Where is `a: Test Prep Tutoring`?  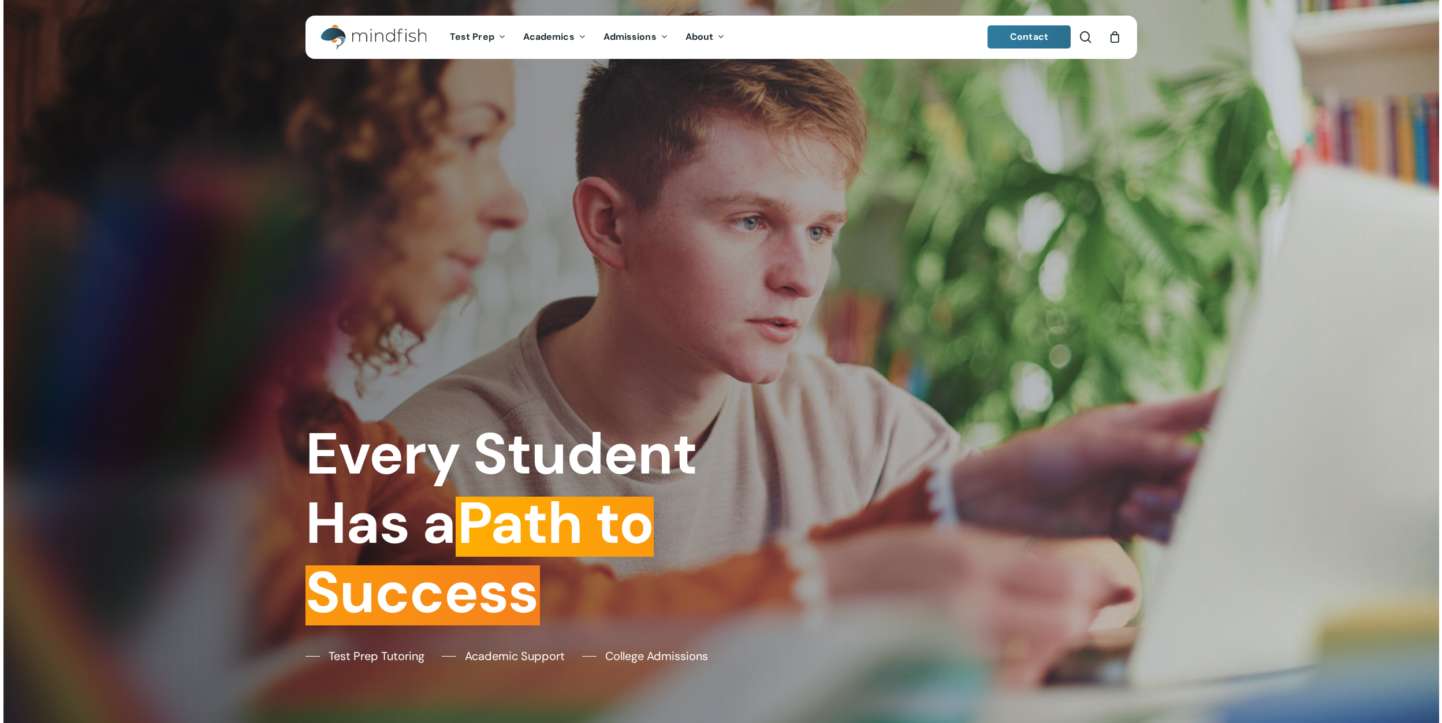
a: Test Prep Tutoring is located at coordinates (365, 656).